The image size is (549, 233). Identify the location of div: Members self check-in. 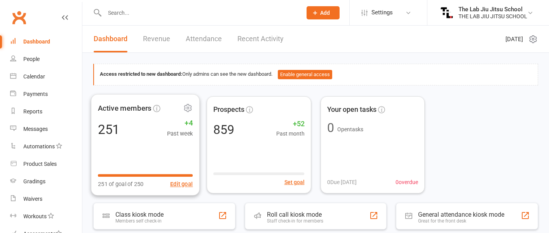
(139, 221).